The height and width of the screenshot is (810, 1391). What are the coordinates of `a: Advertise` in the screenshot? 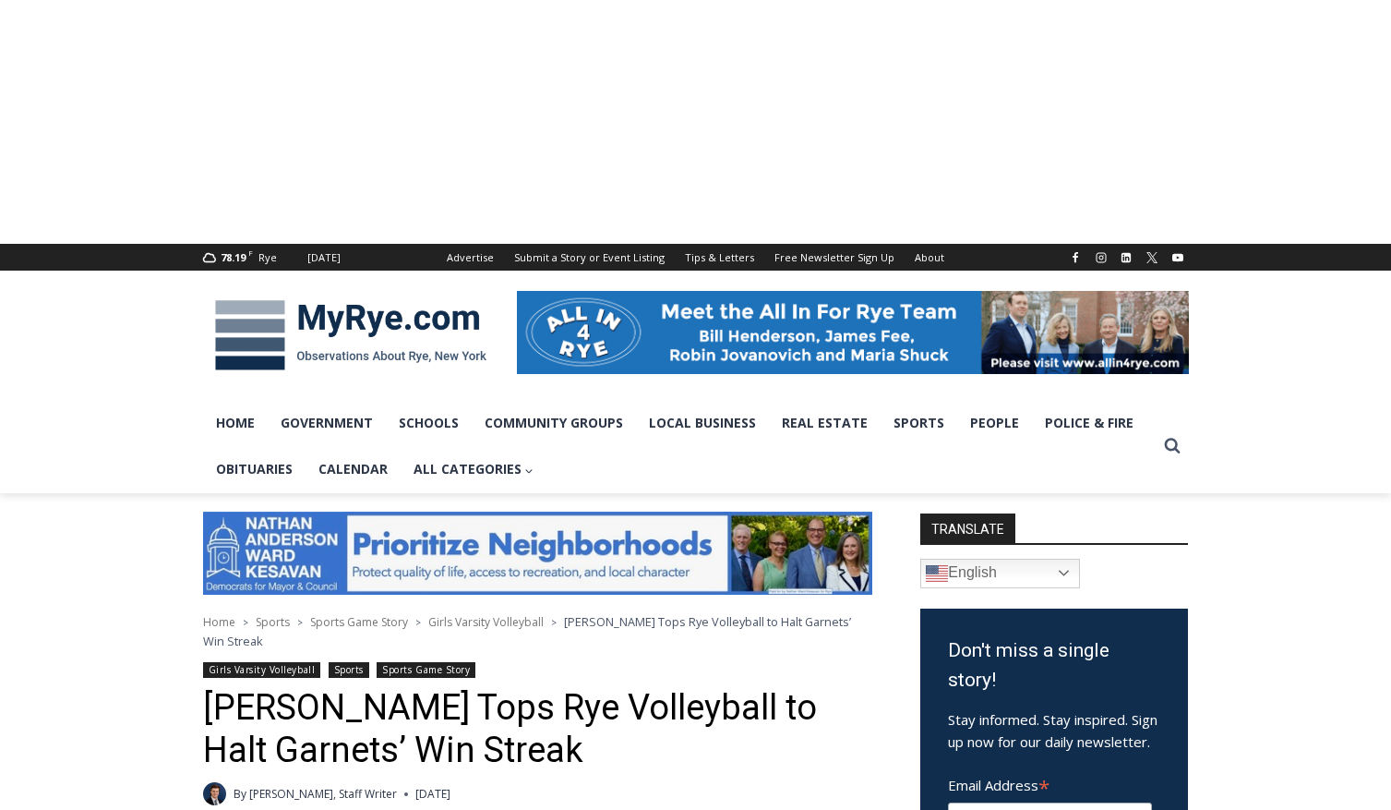 It's located at (470, 257).